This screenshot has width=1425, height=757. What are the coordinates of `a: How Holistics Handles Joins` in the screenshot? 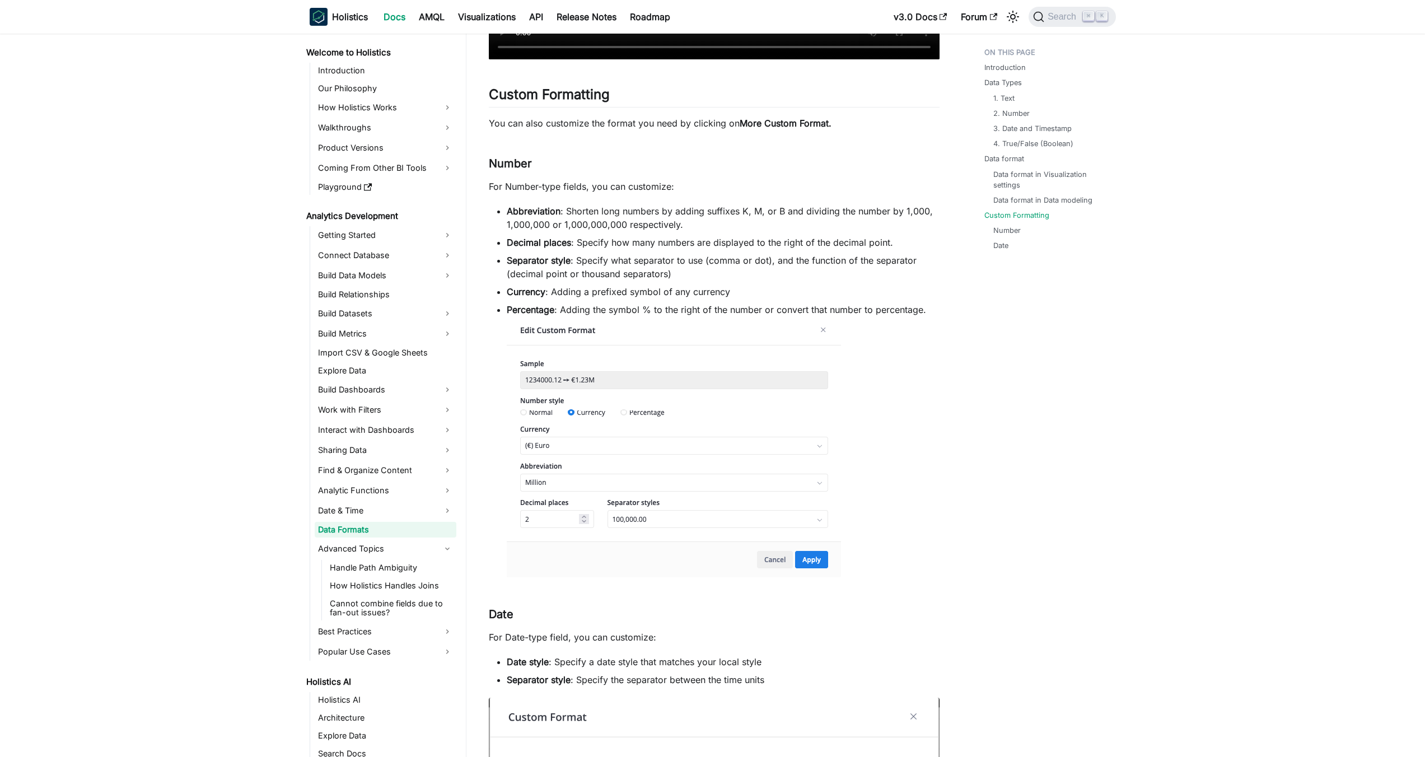 It's located at (391, 585).